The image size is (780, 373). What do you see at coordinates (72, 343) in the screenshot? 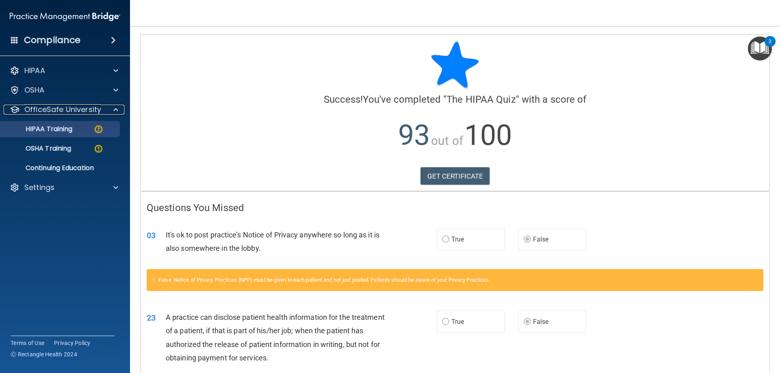
I see `a: Privacy Policy` at bounding box center [72, 343].